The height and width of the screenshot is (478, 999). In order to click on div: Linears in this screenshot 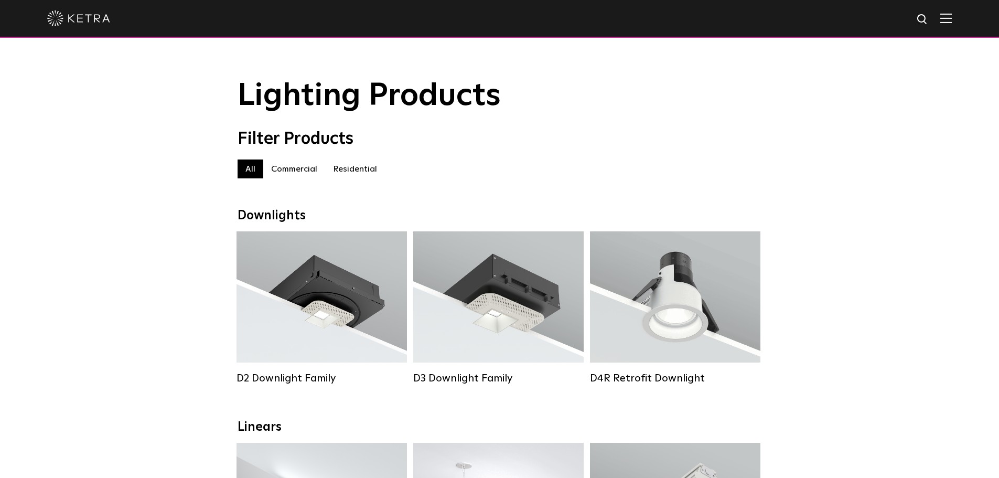, I will do `click(500, 427)`.